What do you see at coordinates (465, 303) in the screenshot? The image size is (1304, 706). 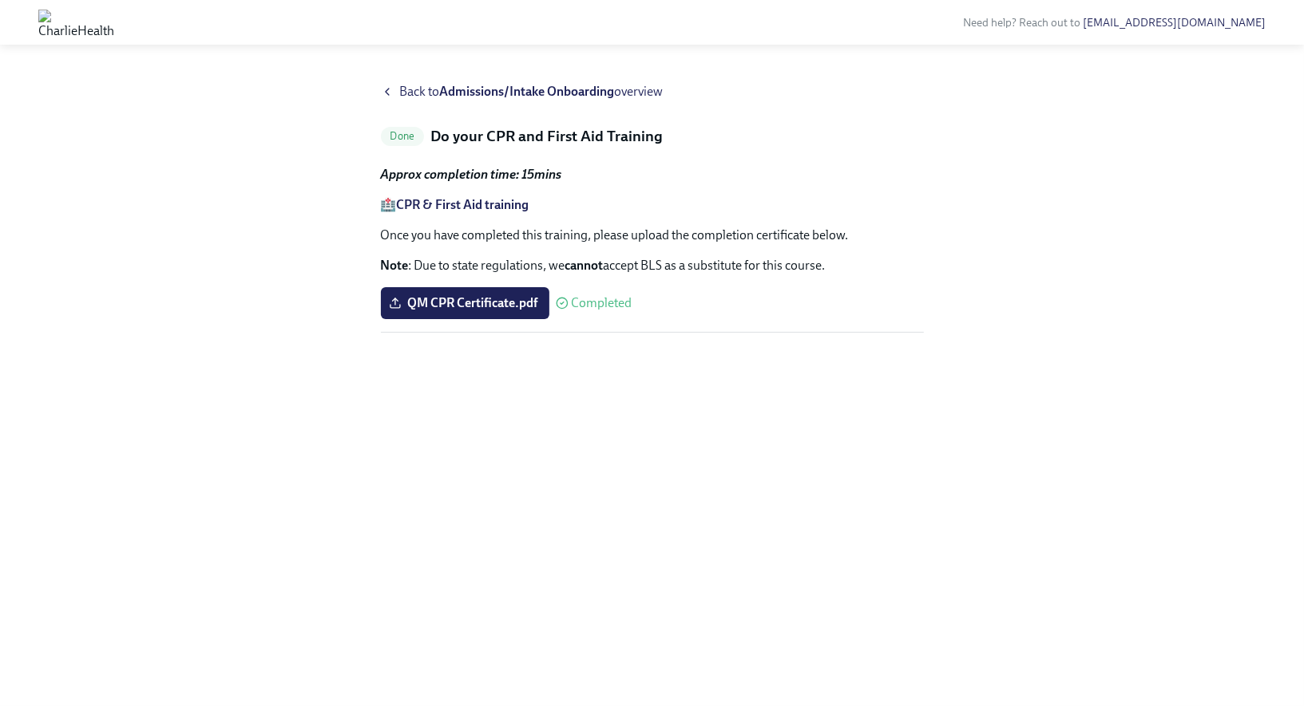 I see `span: QM CPR Certificate.pdf` at bounding box center [465, 303].